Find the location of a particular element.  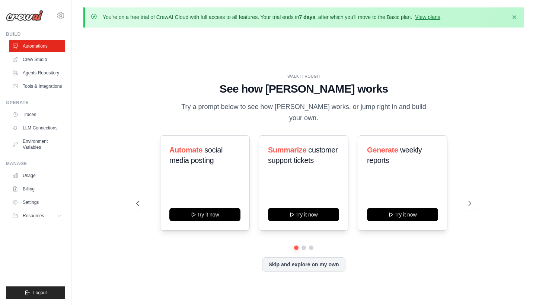

a: Billing is located at coordinates (37, 189).